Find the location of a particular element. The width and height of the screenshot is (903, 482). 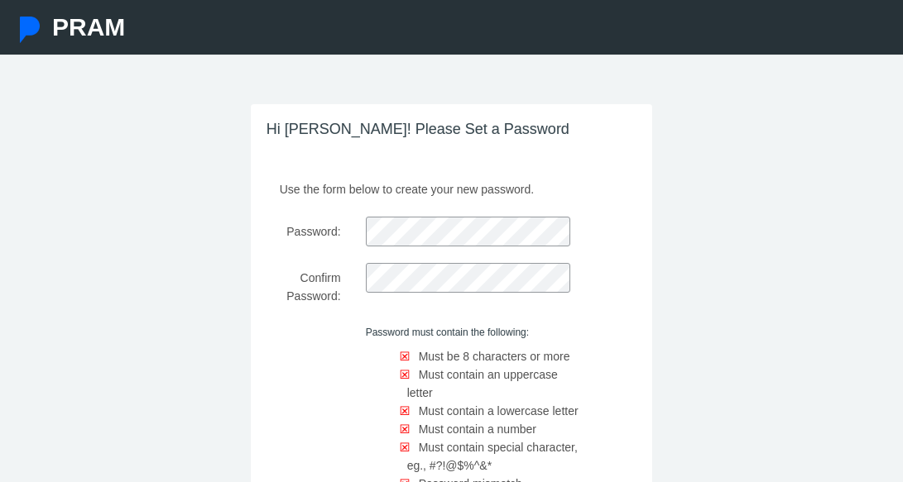

span: Must contain a number is located at coordinates (477, 429).